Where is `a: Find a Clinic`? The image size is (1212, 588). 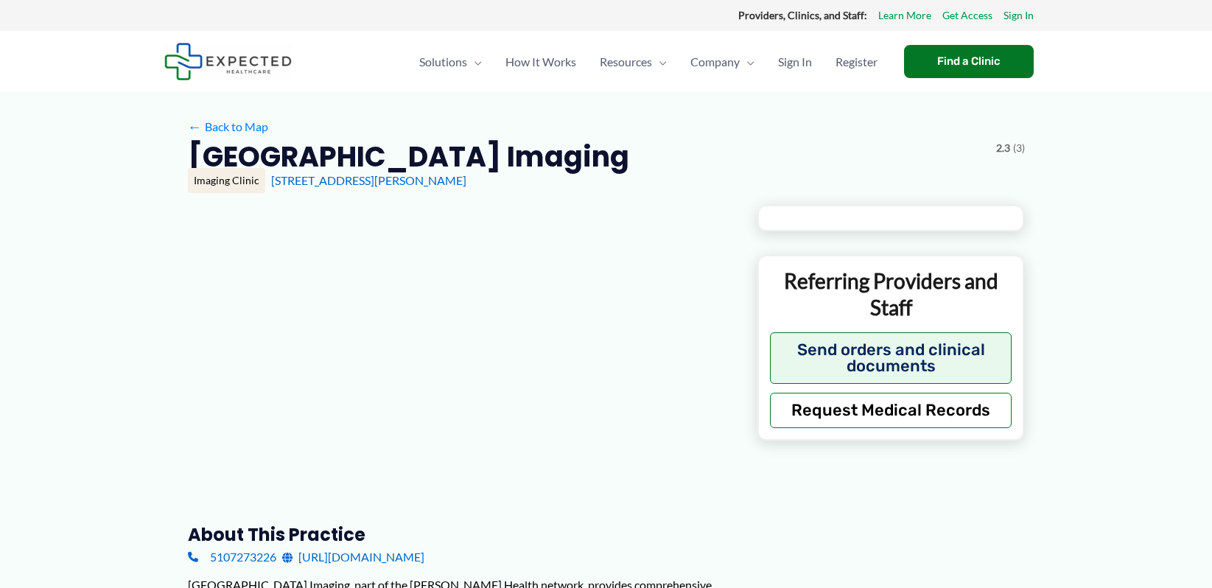
a: Find a Clinic is located at coordinates (969, 61).